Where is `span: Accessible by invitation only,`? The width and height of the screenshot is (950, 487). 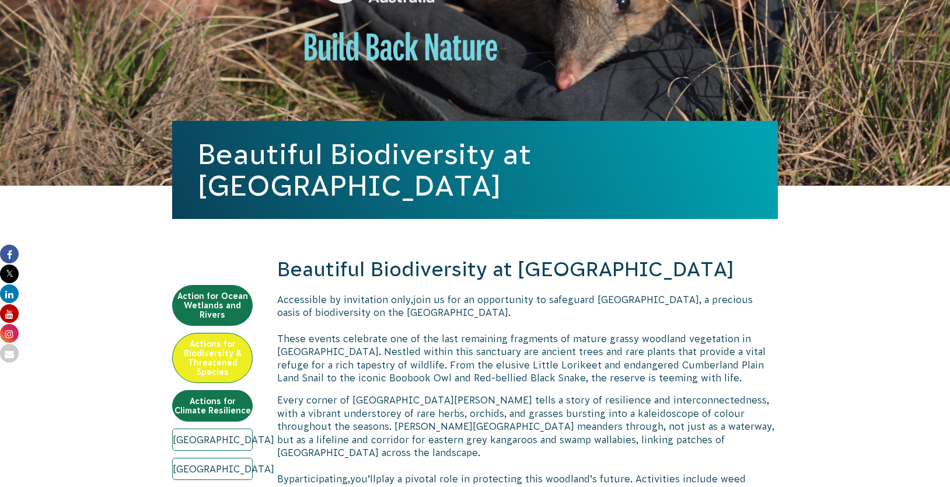
span: Accessible by invitation only, is located at coordinates (345, 299).